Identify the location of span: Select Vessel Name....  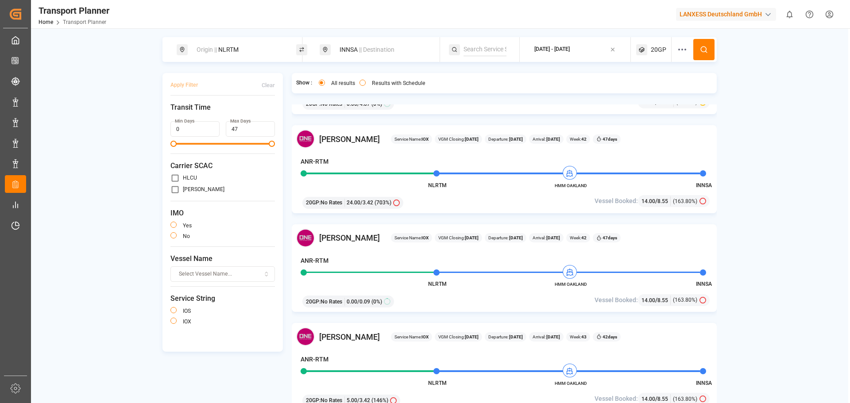
(205, 275).